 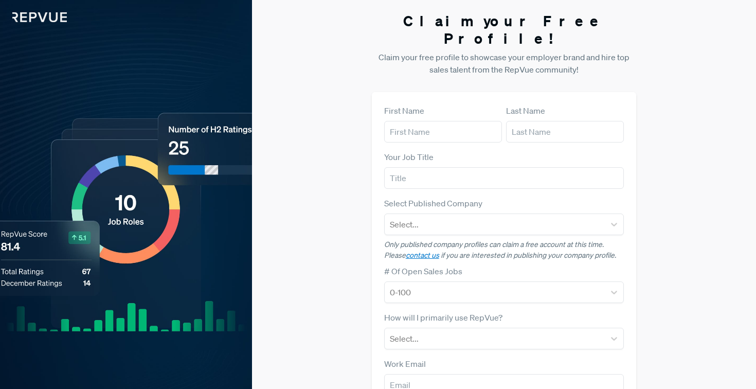 I want to click on input: Title, so click(x=504, y=178).